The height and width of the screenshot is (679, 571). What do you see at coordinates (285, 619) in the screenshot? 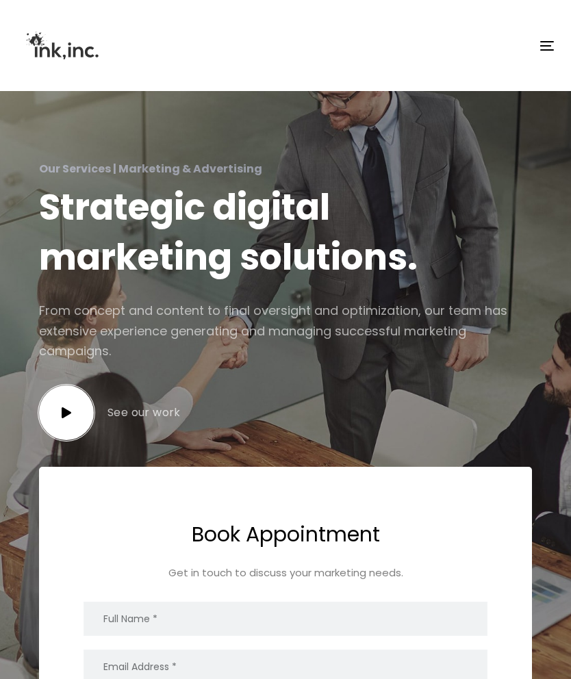
I see `input: Full Name *` at bounding box center [285, 619].